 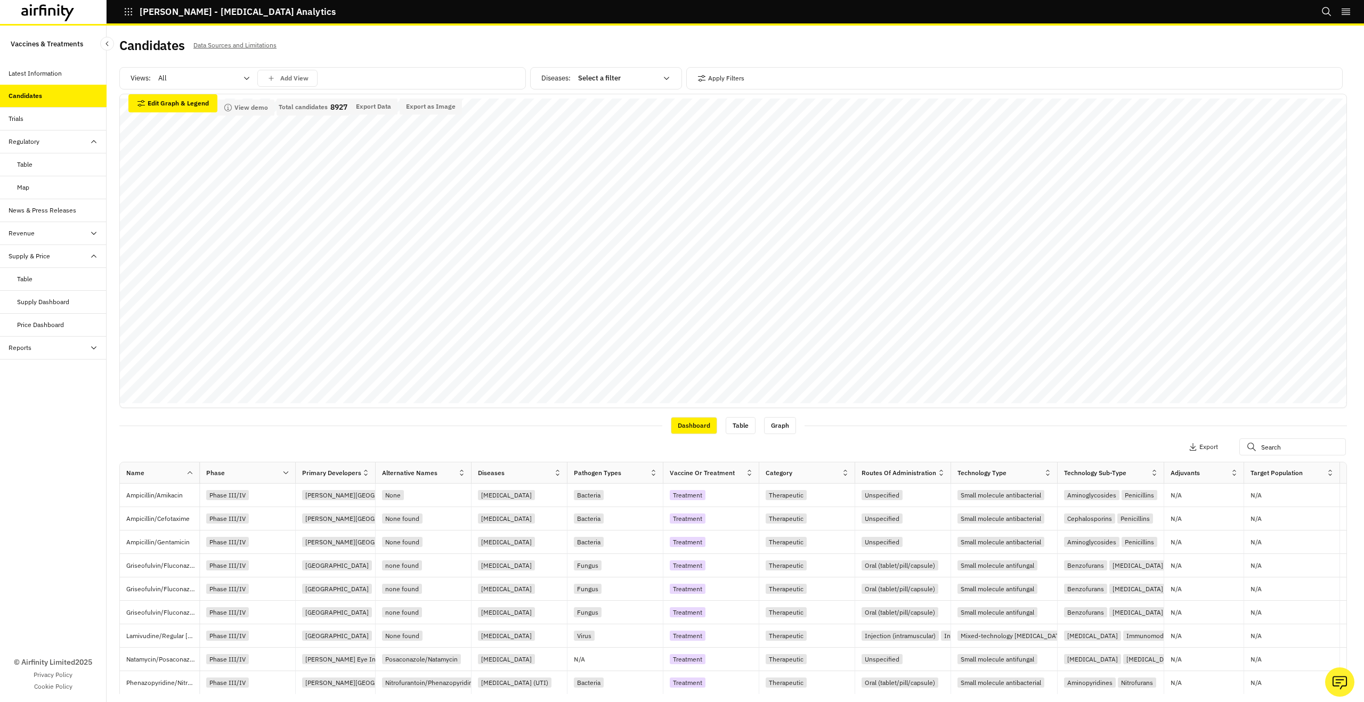 I want to click on button: View demo, so click(x=246, y=108).